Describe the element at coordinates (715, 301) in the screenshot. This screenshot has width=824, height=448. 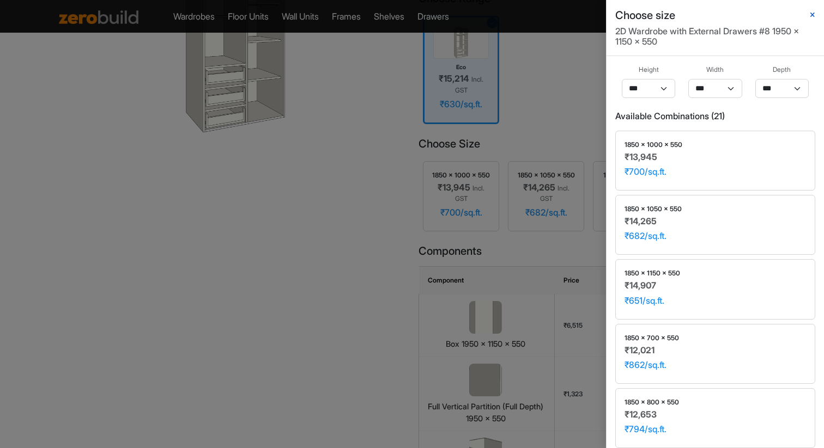
I see `div: ₹651/sq.ft.` at that location.